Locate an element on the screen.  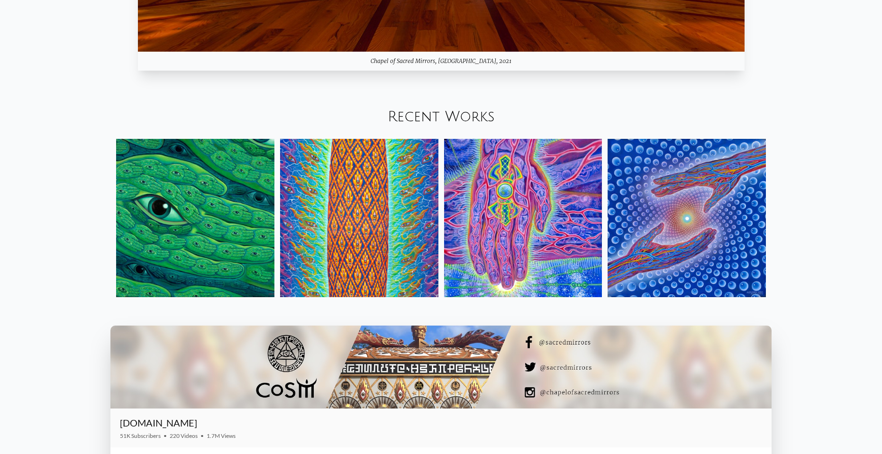
span: 1.7M Views is located at coordinates (221, 436).